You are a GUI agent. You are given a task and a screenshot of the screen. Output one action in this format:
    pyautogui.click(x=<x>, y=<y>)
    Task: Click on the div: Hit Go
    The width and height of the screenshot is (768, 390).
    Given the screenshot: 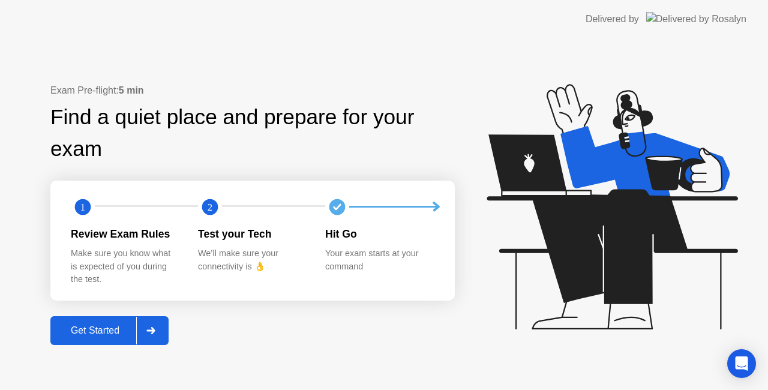 What is the action you would take?
    pyautogui.click(x=379, y=234)
    